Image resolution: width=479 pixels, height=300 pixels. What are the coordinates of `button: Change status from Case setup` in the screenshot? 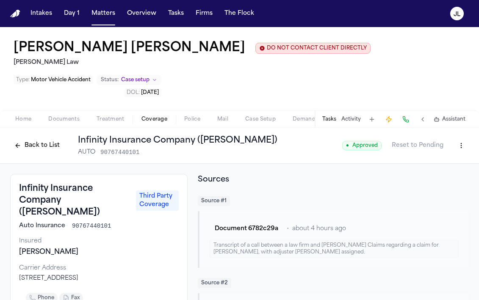 It's located at (129, 80).